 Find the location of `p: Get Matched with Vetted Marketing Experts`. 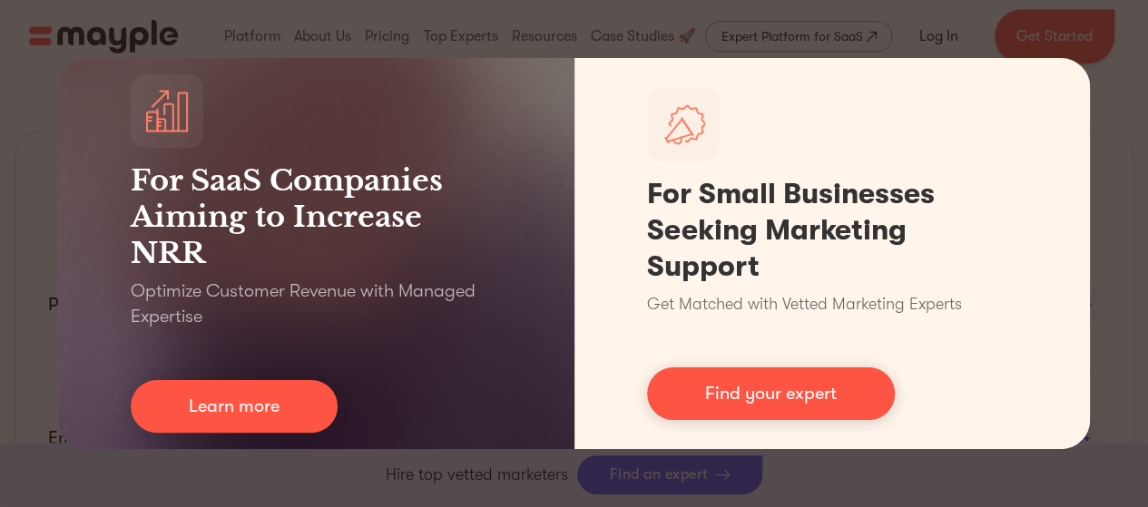

p: Get Matched with Vetted Marketing Experts is located at coordinates (804, 304).